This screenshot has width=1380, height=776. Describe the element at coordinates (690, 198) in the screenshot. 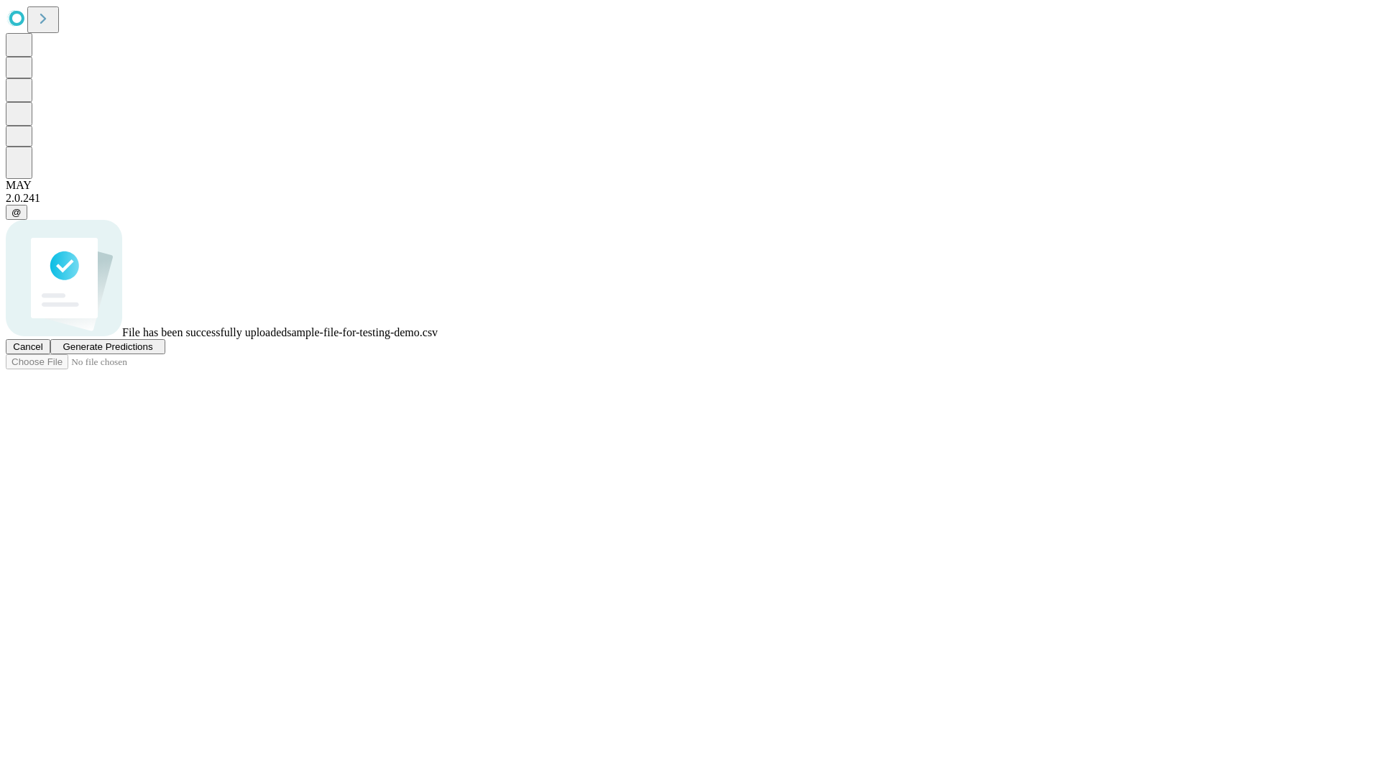

I see `div: 2.0.241` at that location.